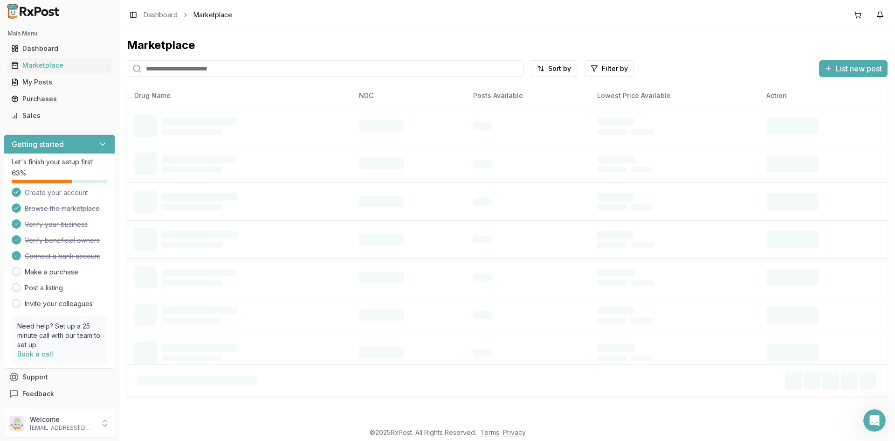  I want to click on button: Filter by, so click(609, 69).